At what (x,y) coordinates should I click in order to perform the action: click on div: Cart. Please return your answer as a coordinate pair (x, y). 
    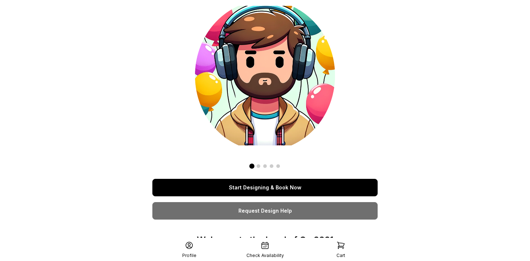
    Looking at the image, I should click on (341, 256).